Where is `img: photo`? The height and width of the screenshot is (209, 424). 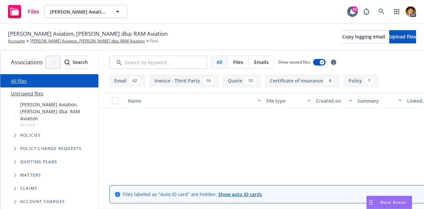 img: photo is located at coordinates (410, 12).